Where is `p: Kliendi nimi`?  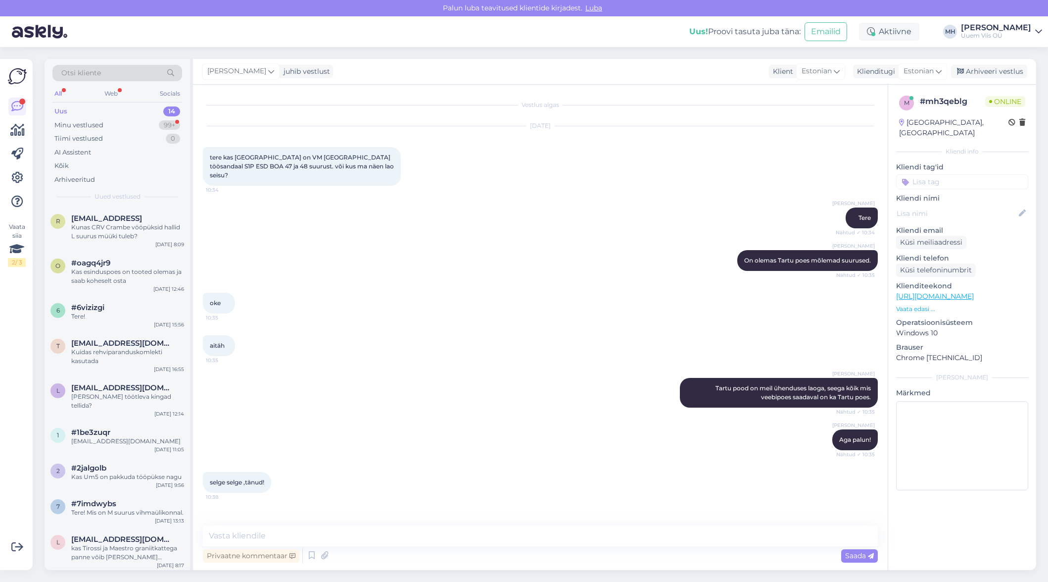
p: Kliendi nimi is located at coordinates (962, 198).